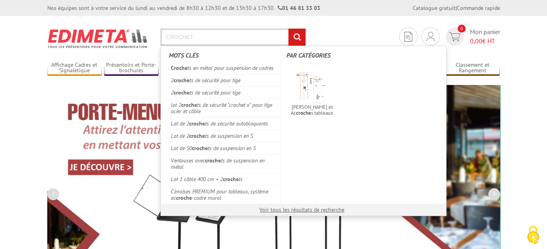 The width and height of the screenshot is (547, 249). Describe the element at coordinates (131, 68) in the screenshot. I see `a: Présentoirs et Porte-brochures` at that location.